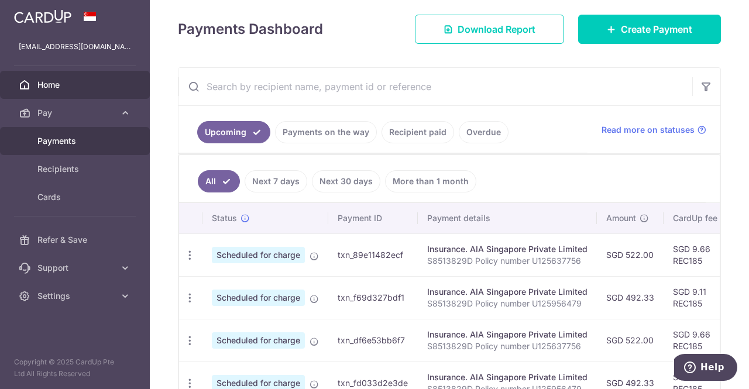 The image size is (749, 389). What do you see at coordinates (373, 297) in the screenshot?
I see `td: txn_f69d327bdf1` at bounding box center [373, 297].